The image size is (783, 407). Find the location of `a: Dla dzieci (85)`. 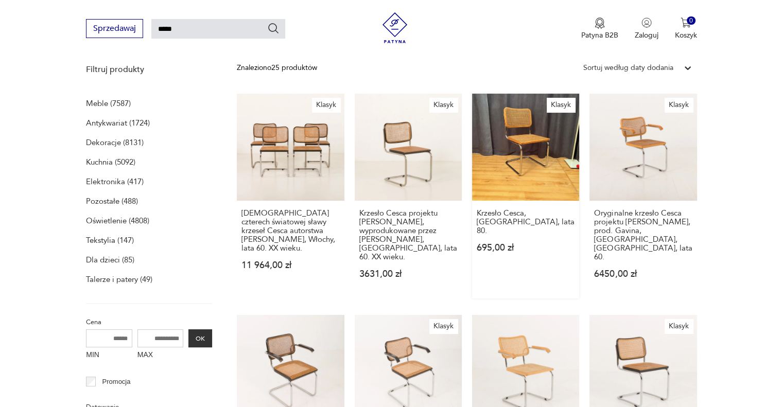

a: Dla dzieci (85) is located at coordinates (110, 260).